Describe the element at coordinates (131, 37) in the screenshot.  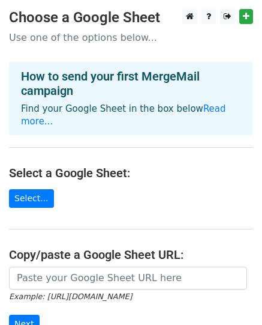
I see `p: Use one of the options below...` at that location.